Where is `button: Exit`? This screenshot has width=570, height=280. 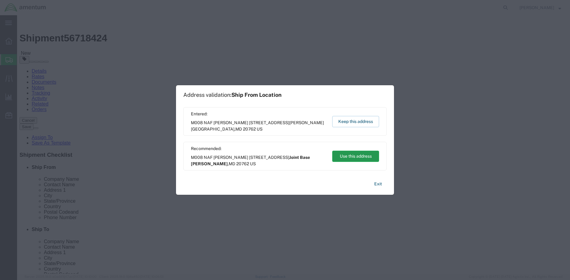
button: Exit is located at coordinates (378, 184).